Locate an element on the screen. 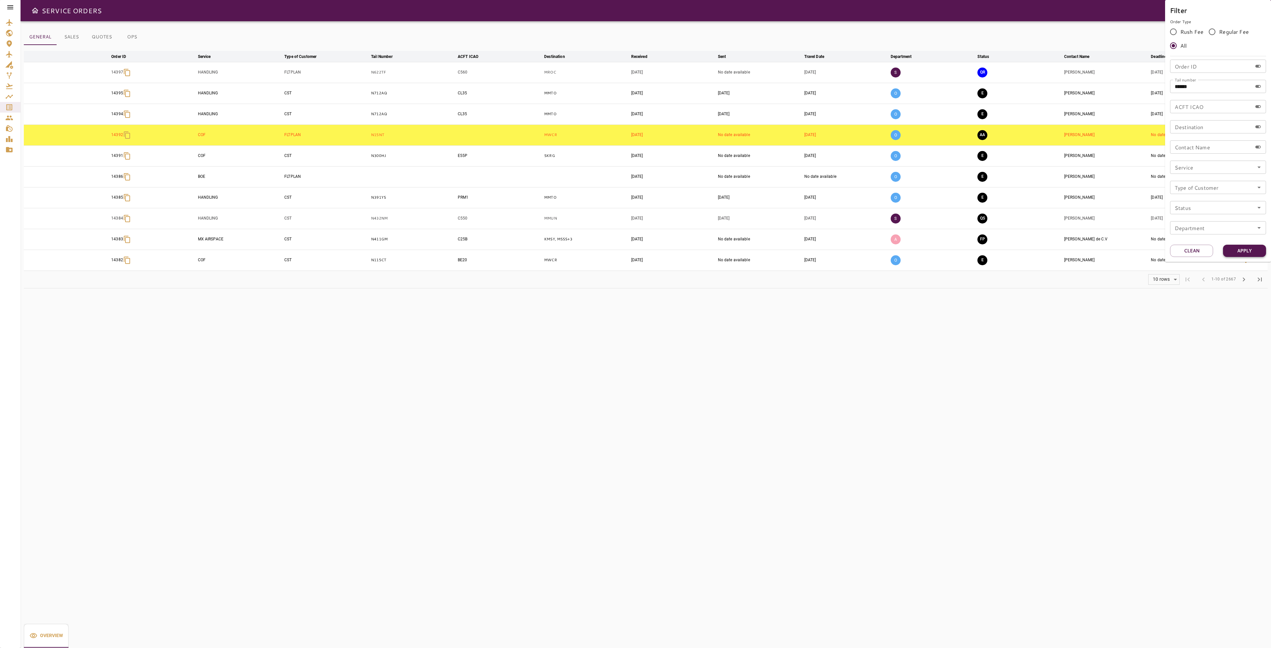 Image resolution: width=1271 pixels, height=648 pixels. span: Rush Fee is located at coordinates (1192, 32).